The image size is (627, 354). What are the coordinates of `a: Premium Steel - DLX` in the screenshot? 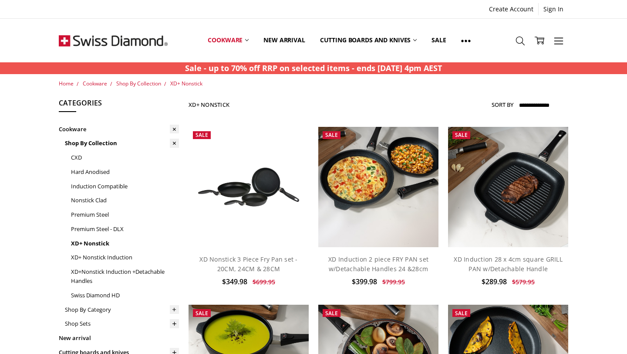 It's located at (125, 229).